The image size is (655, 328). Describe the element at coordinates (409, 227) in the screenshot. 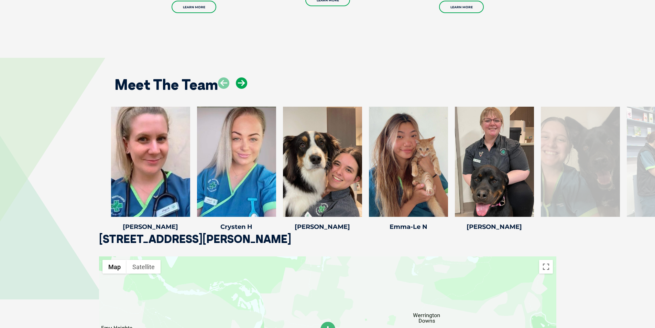

I see `h4: Emma-Le N` at that location.